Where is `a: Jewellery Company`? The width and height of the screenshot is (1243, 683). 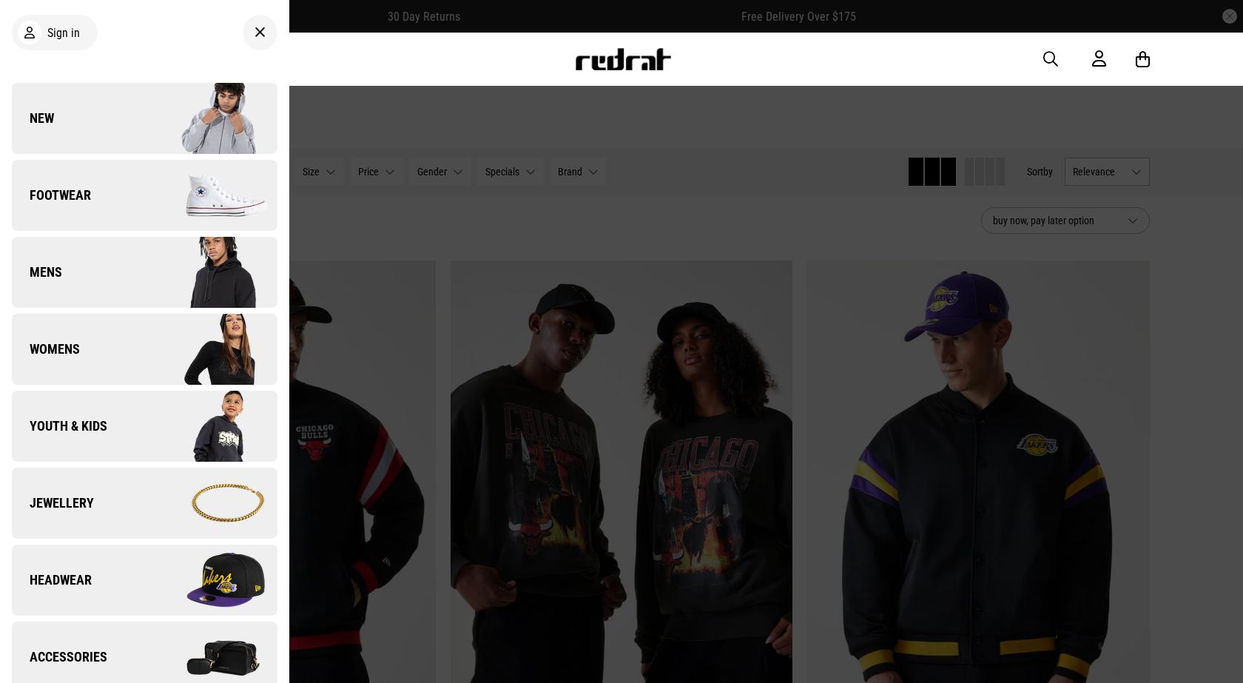
a: Jewellery Company is located at coordinates (144, 503).